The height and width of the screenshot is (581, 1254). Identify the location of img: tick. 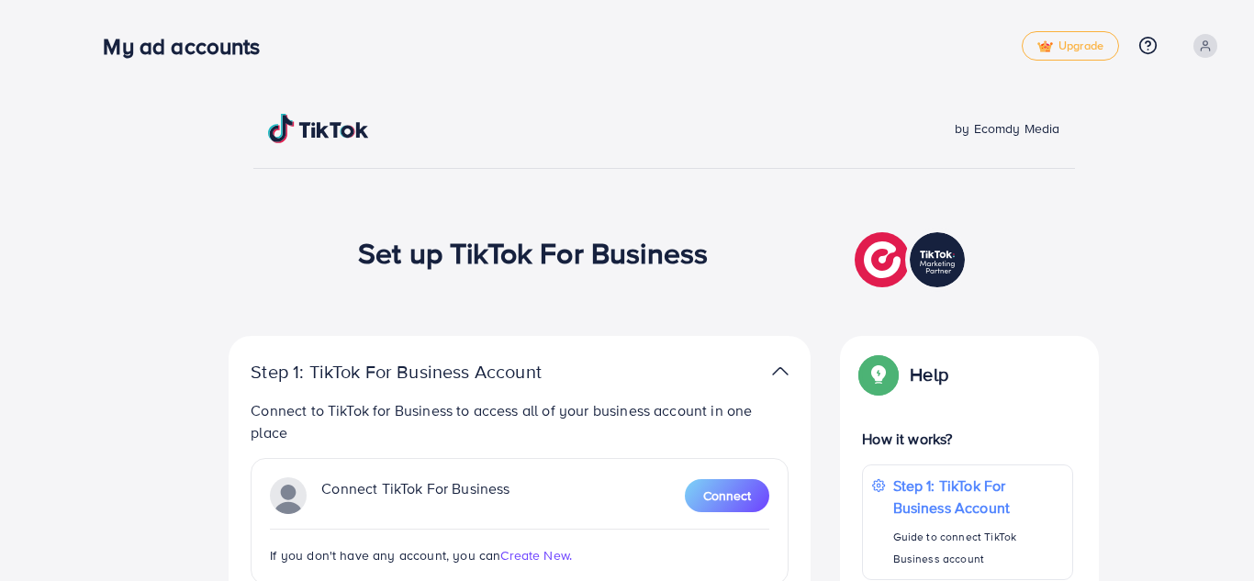
(1045, 47).